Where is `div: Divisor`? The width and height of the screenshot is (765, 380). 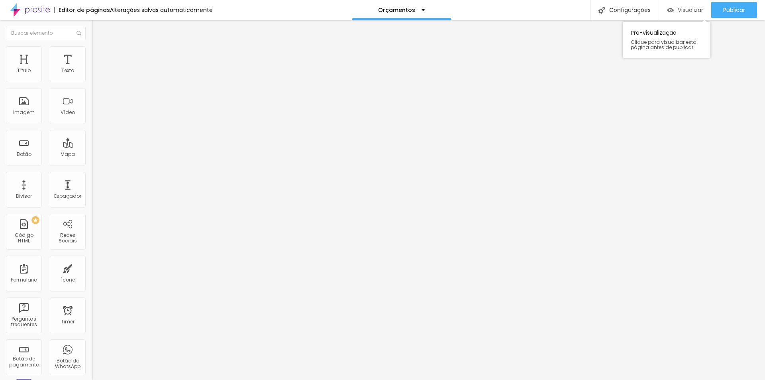
div: Divisor is located at coordinates (24, 196).